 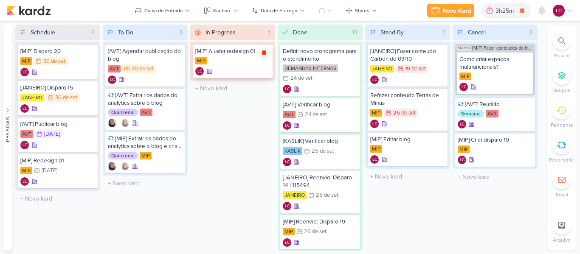 I want to click on div: Parar relógio, so click(x=264, y=53).